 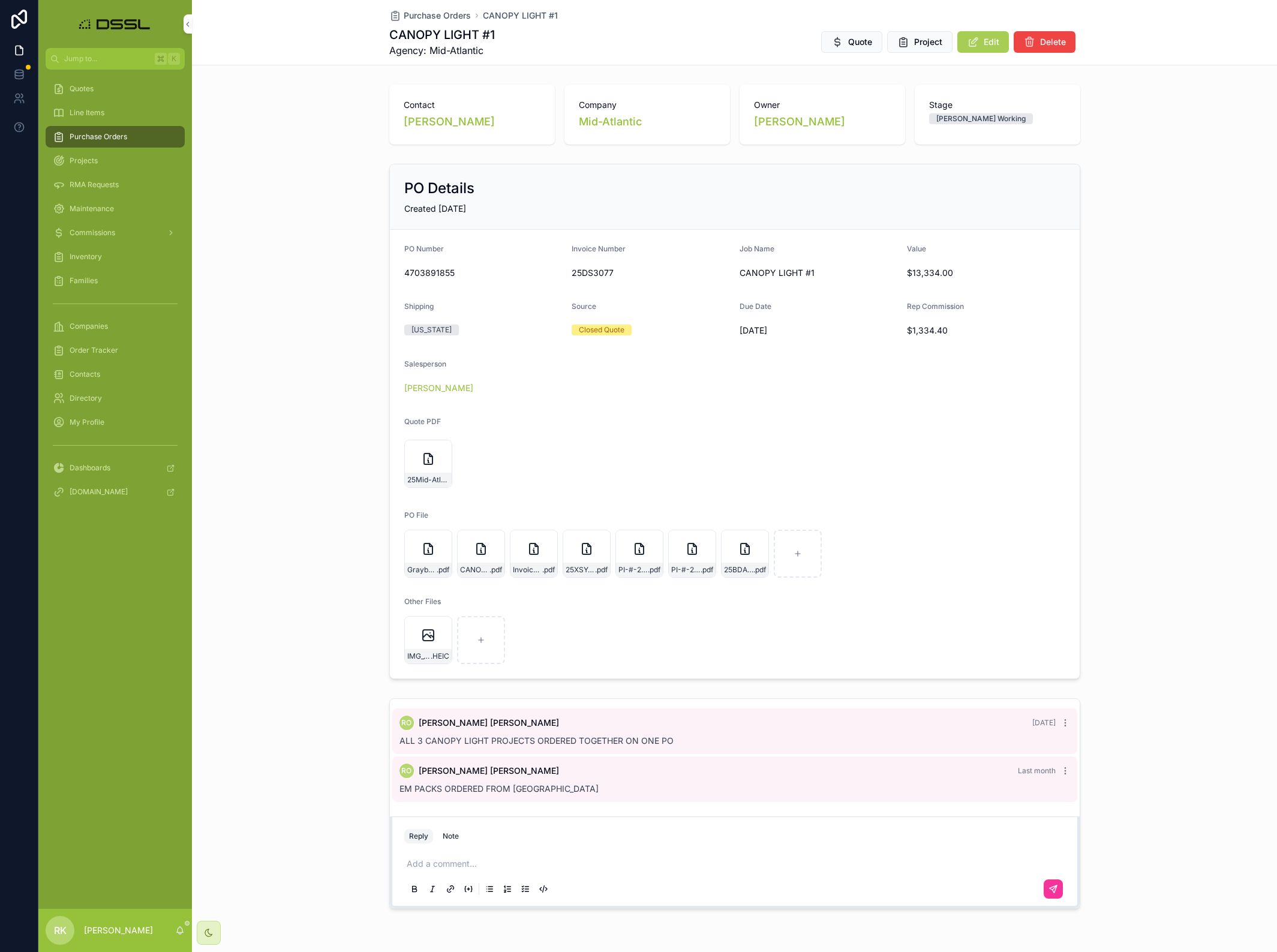 What do you see at coordinates (115, 280) in the screenshot?
I see `a: Families` at bounding box center [115, 280].